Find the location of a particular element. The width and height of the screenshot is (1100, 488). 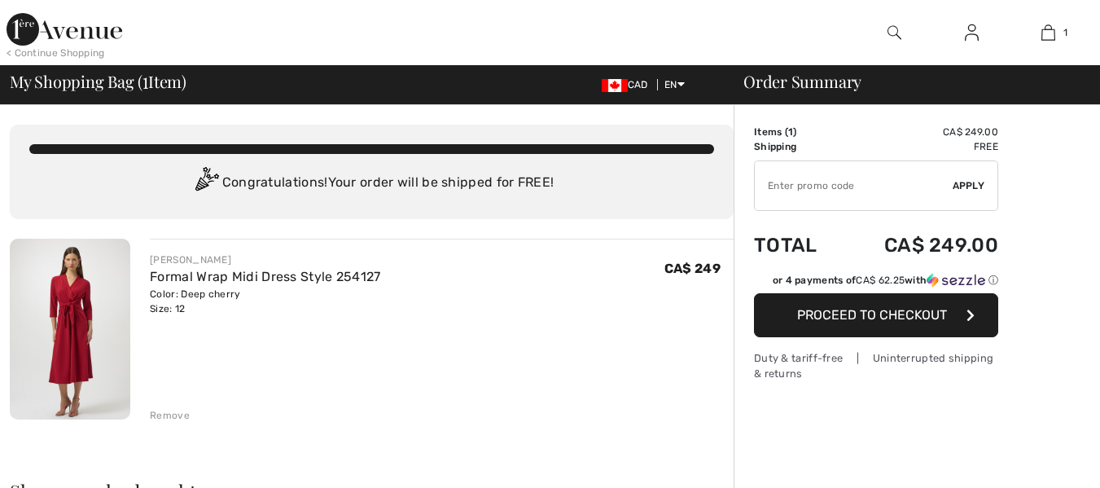

span: EN is located at coordinates (674, 85).